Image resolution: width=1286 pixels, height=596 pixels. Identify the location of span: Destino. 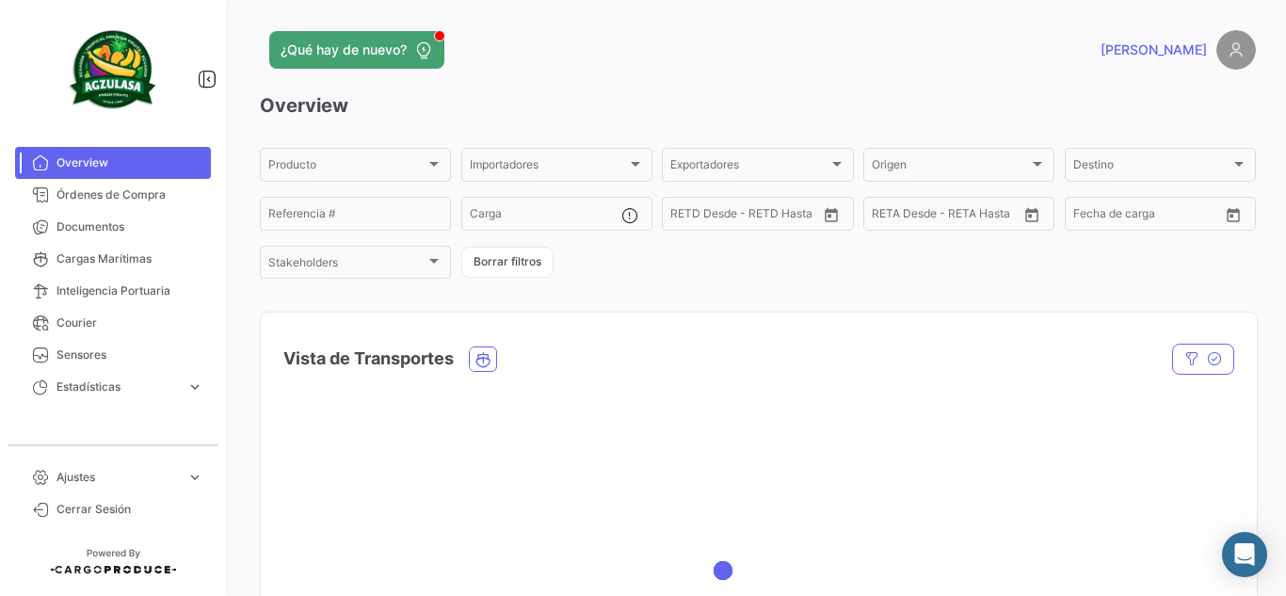
(1152, 168).